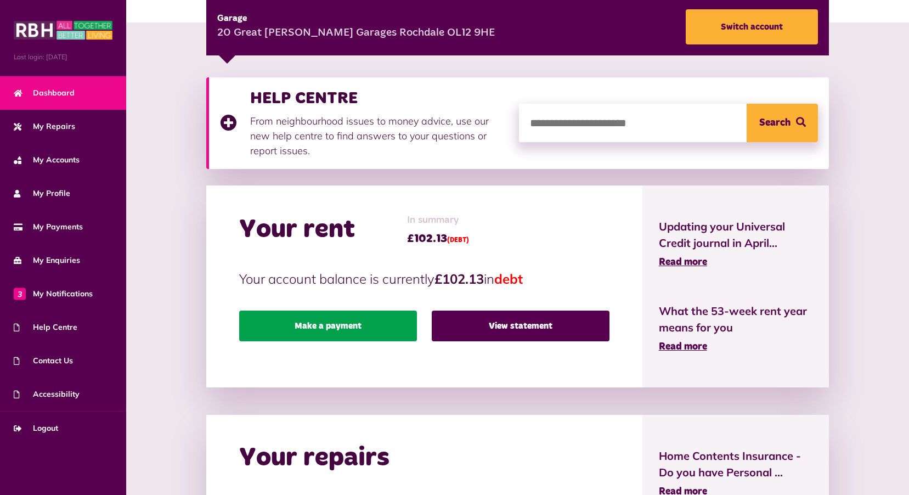  I want to click on button: Search, so click(783, 123).